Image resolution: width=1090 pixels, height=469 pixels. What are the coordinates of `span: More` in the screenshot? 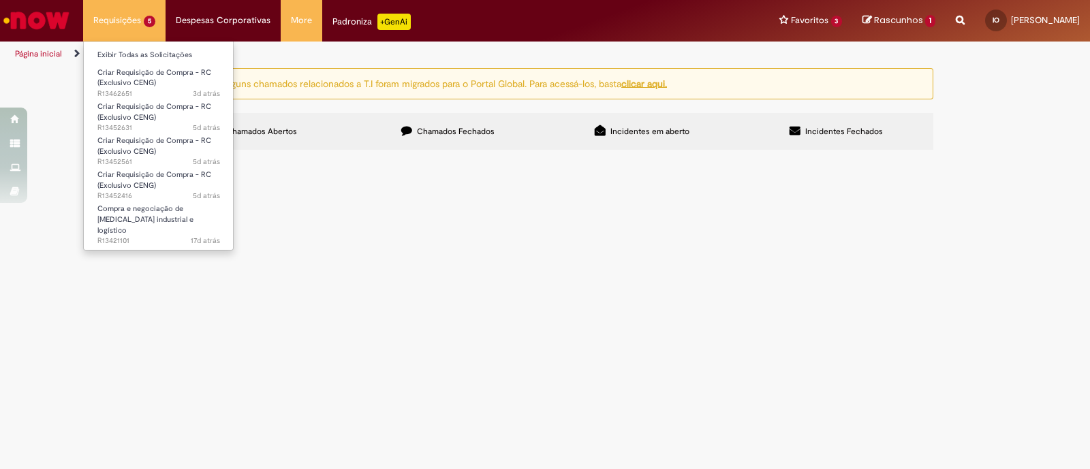 It's located at (301, 20).